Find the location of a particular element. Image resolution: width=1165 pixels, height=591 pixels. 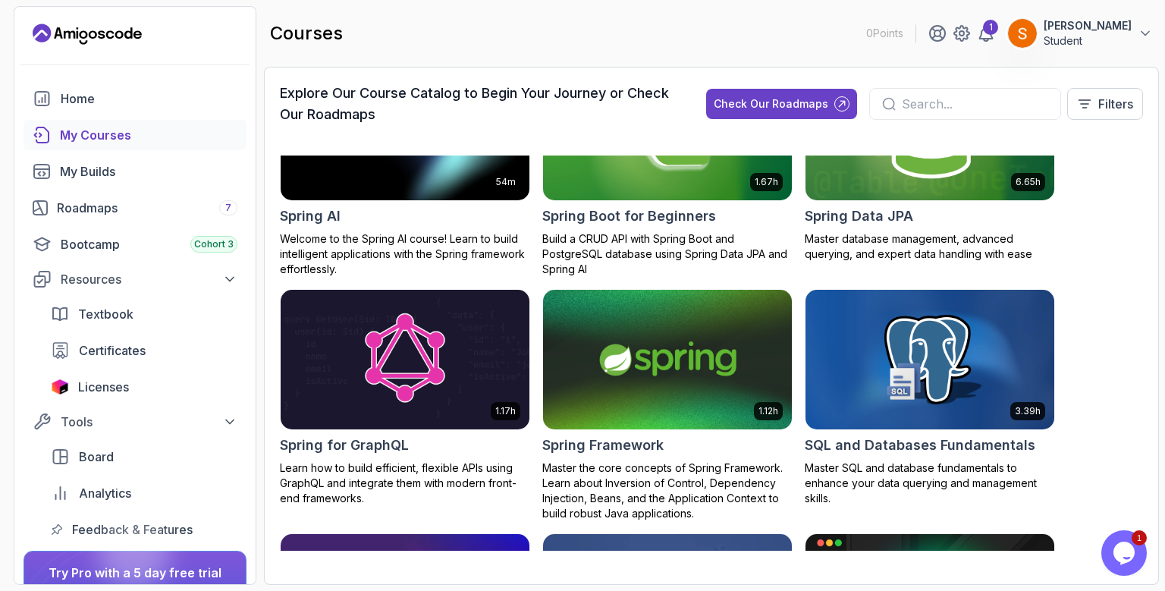

p: Filters is located at coordinates (1115, 104).